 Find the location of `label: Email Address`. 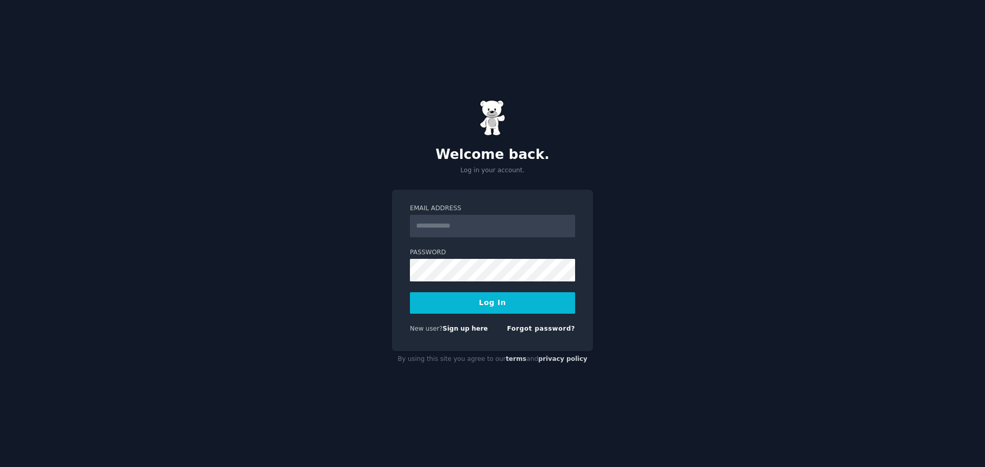

label: Email Address is located at coordinates (492, 209).